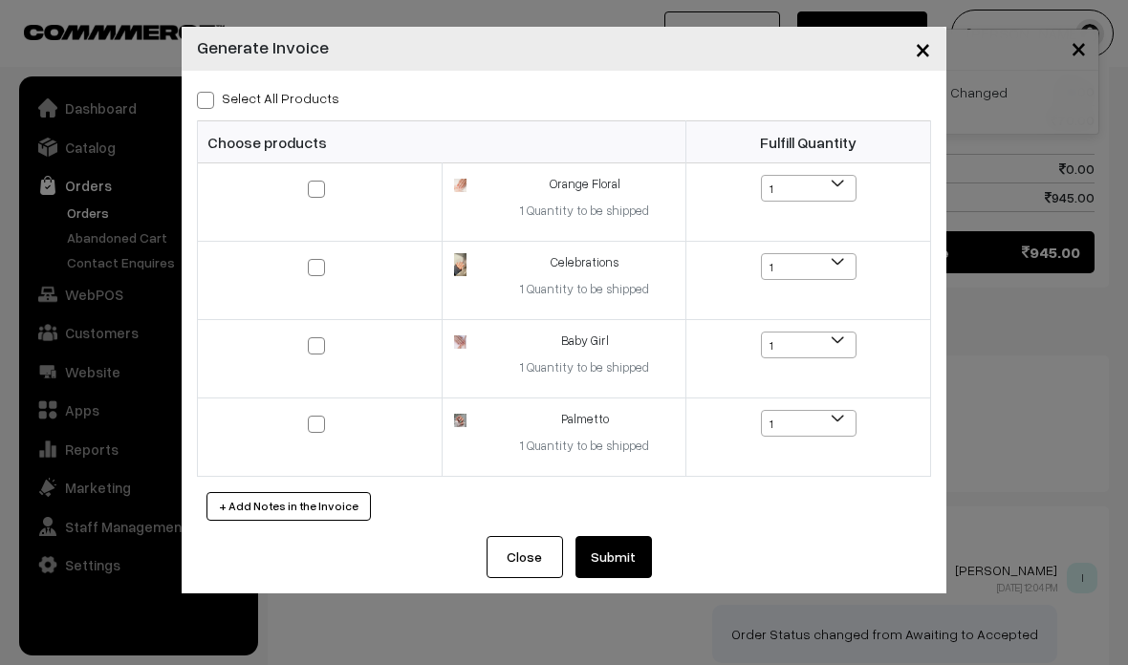 The image size is (1128, 665). I want to click on img: 16752240517324EC8187D4-8111-49BC-9028-714735B2FC1B.jpeg, so click(460, 265).